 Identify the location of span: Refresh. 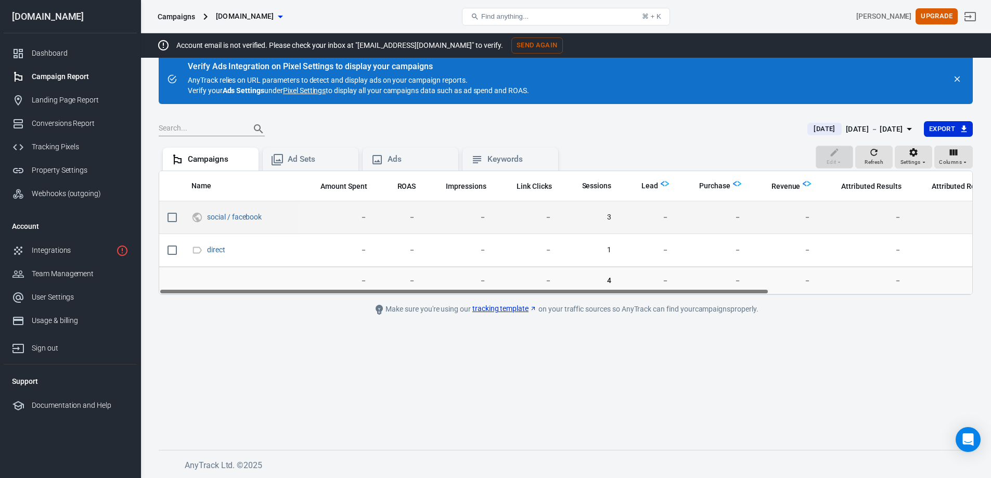
(874, 162).